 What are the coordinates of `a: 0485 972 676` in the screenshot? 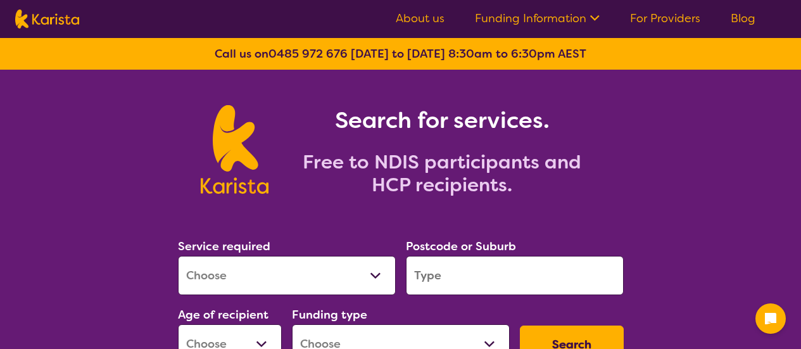 It's located at (308, 54).